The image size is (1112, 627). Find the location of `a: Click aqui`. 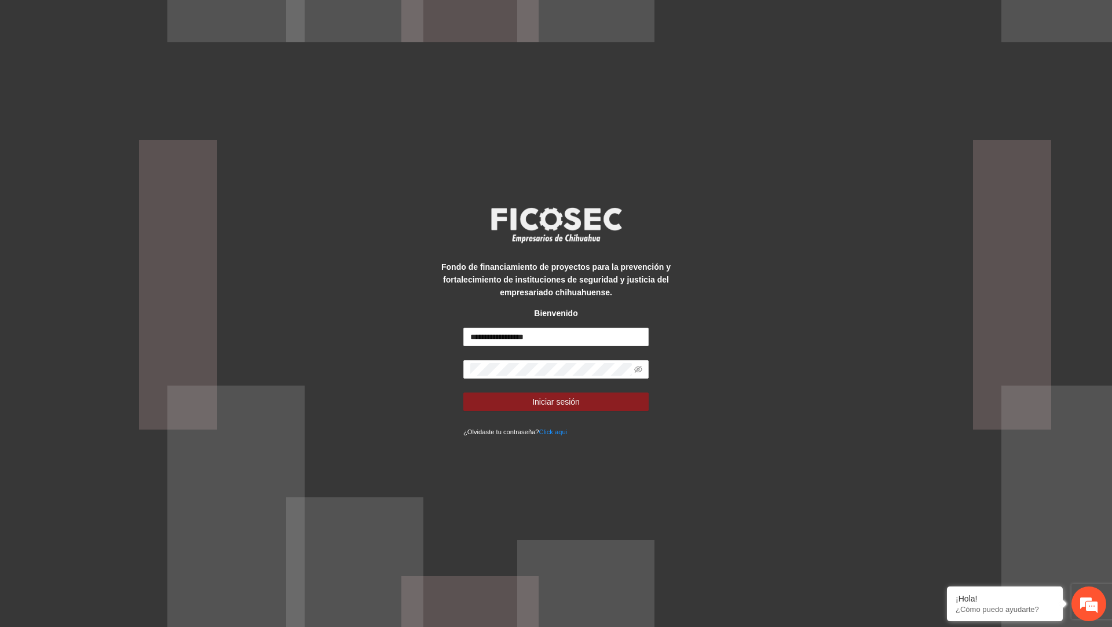

a: Click aqui is located at coordinates (553, 432).